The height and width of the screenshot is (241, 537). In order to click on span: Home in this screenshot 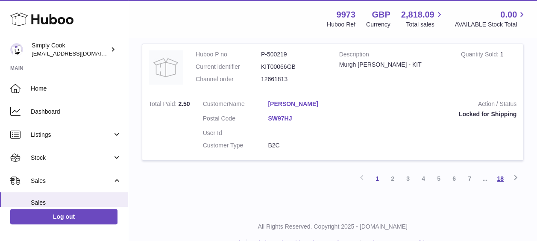, I will do `click(76, 89)`.